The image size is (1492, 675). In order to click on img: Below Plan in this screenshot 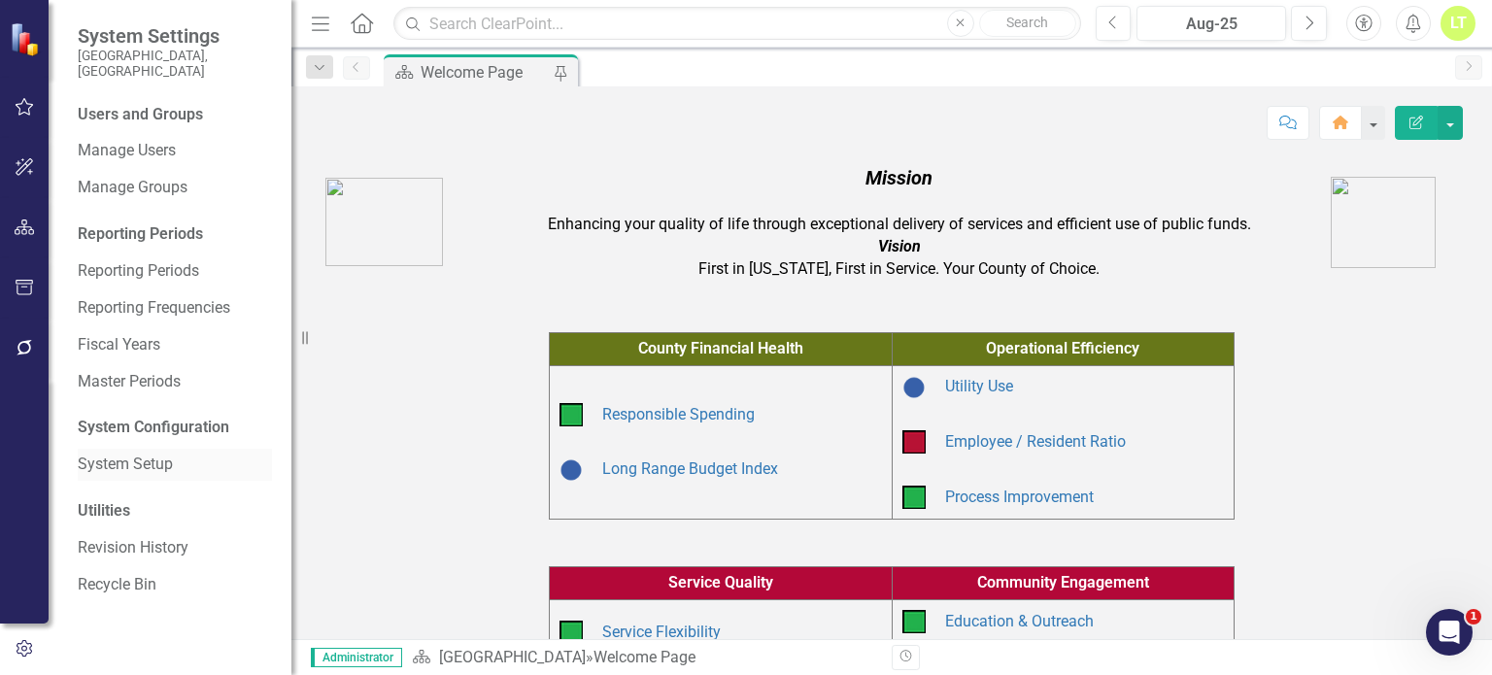, I will do `click(914, 442)`.